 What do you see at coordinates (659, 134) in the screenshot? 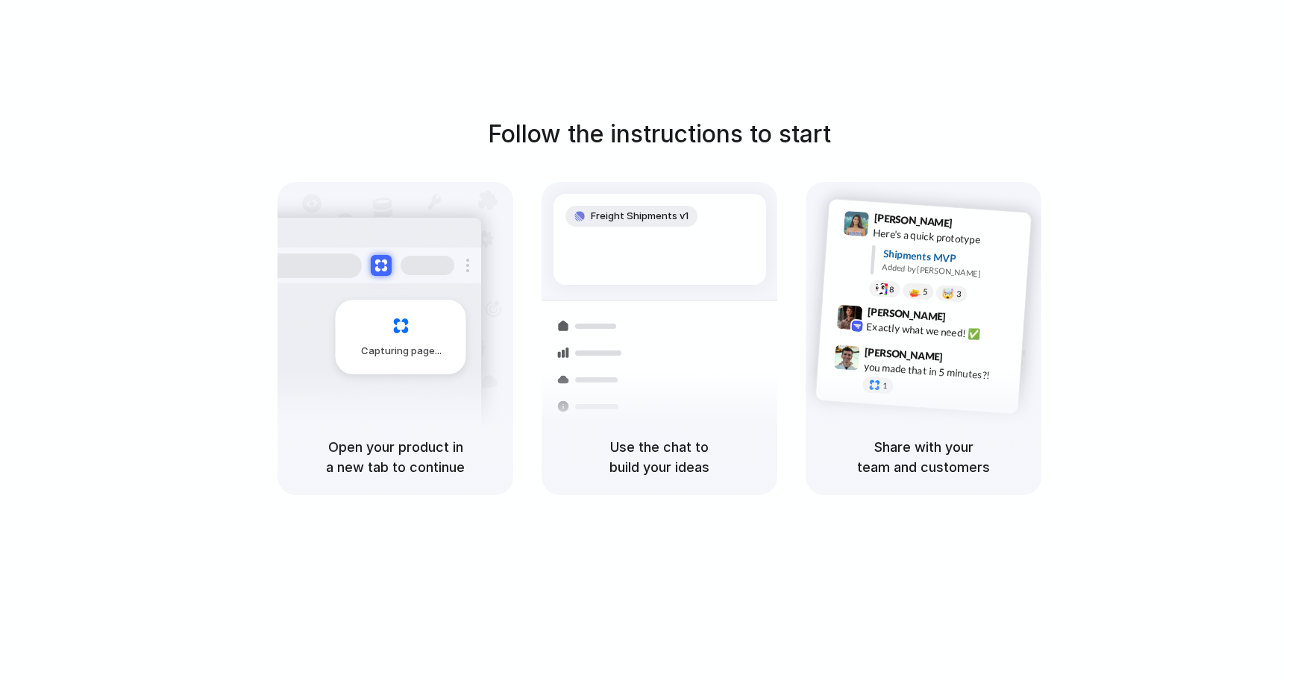
I see `h1: Follow the instructions to start` at bounding box center [659, 134].